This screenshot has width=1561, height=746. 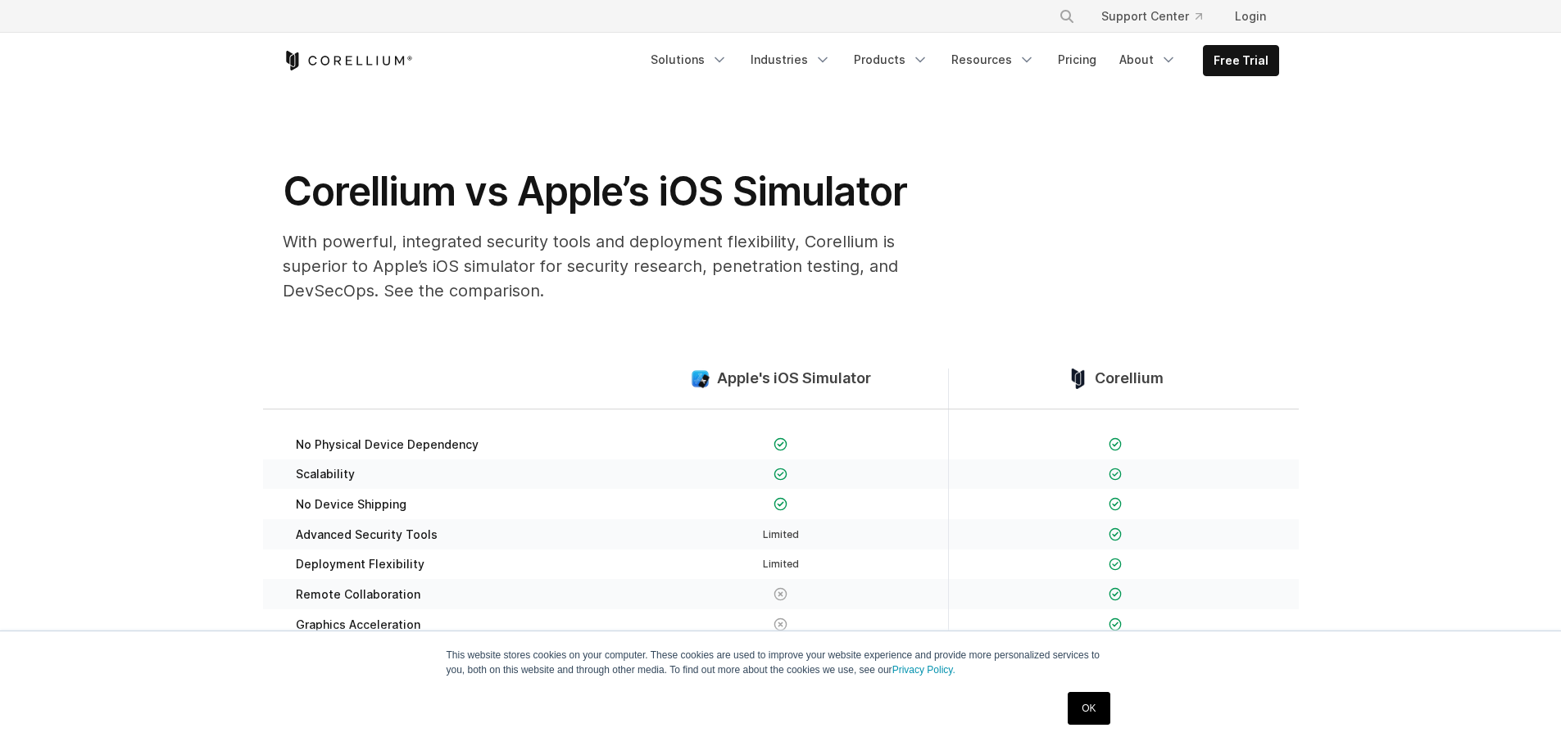 What do you see at coordinates (1129, 378) in the screenshot?
I see `span: Corellium` at bounding box center [1129, 378].